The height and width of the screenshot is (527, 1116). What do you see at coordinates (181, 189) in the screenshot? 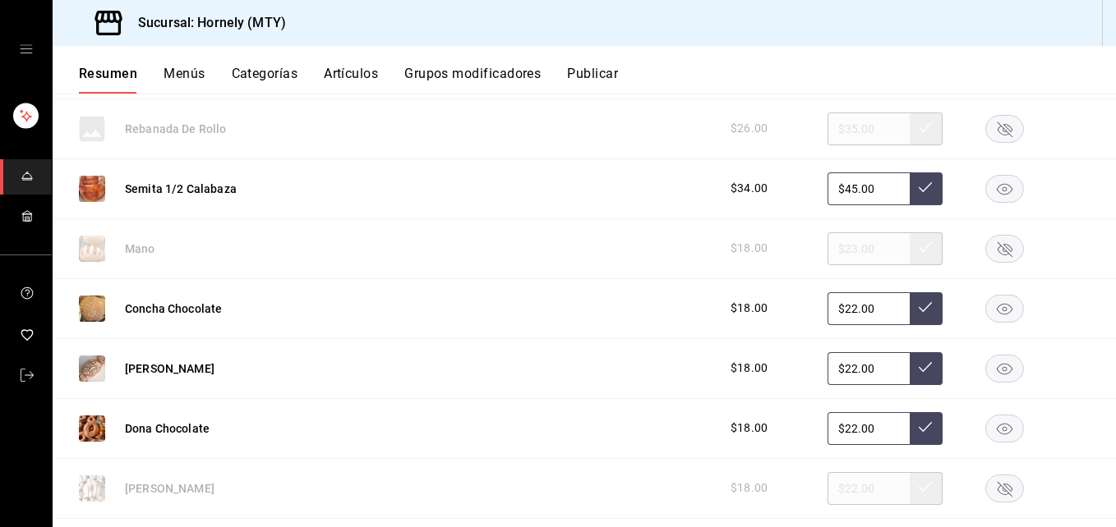
I see `button: Semita 1/2 Calabaza` at bounding box center [181, 189].